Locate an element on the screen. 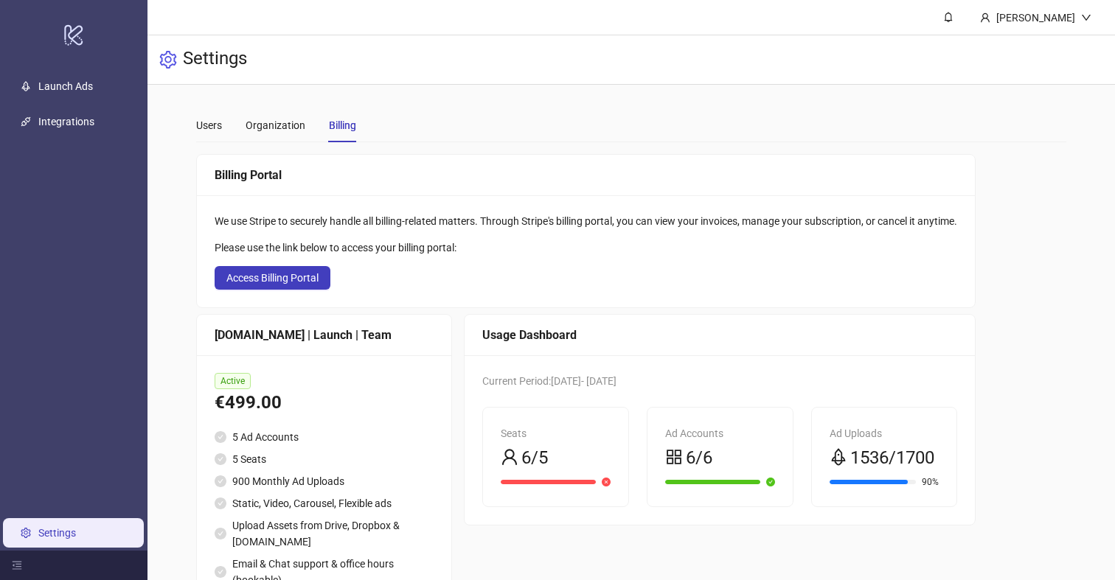  span: down is located at coordinates (1086, 18).